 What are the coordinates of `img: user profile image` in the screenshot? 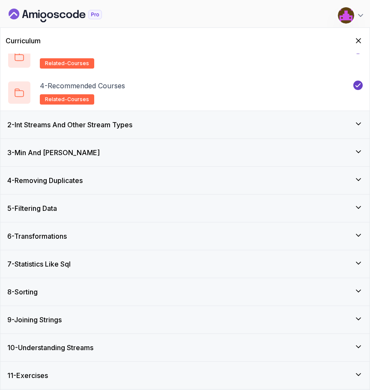 It's located at (346, 15).